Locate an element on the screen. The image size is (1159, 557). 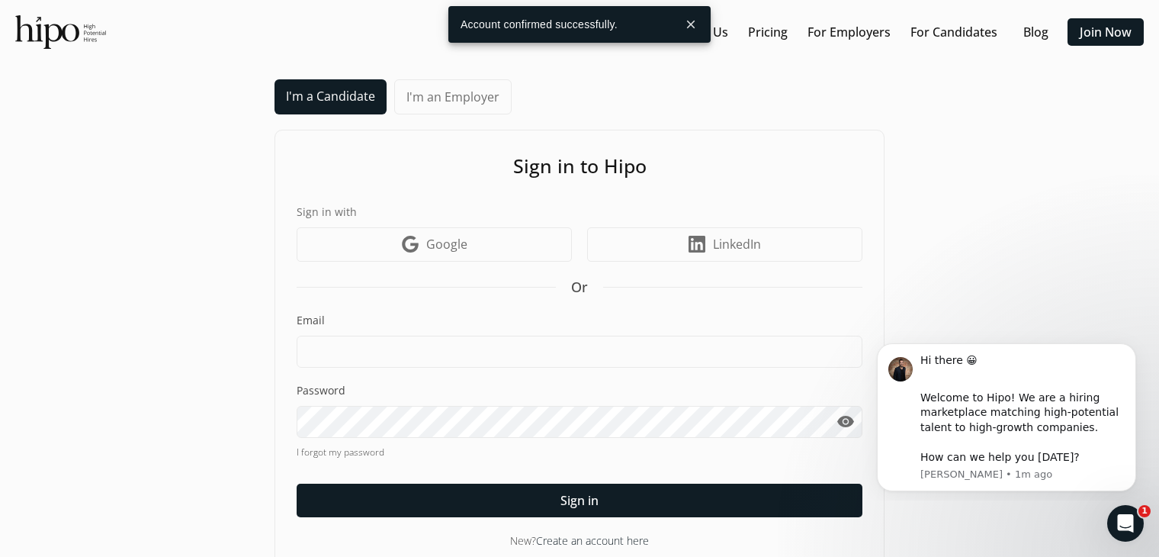
button: Sign in is located at coordinates (580, 500).